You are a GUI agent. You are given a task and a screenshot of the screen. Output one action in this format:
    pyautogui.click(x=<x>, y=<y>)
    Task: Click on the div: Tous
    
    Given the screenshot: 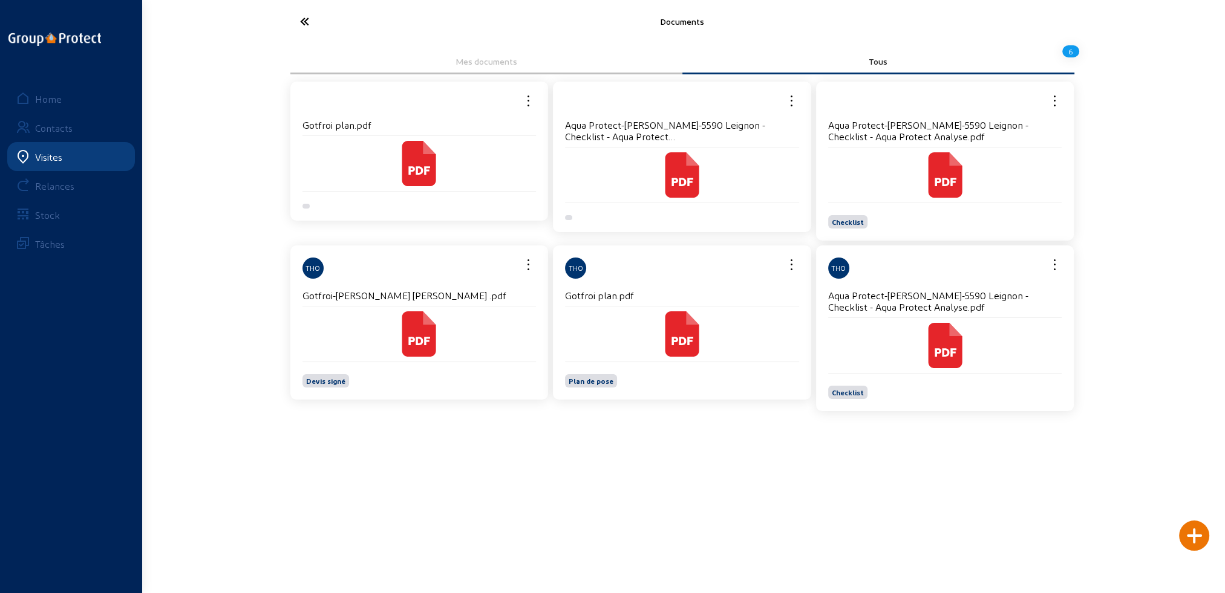 What is the action you would take?
    pyautogui.click(x=878, y=61)
    